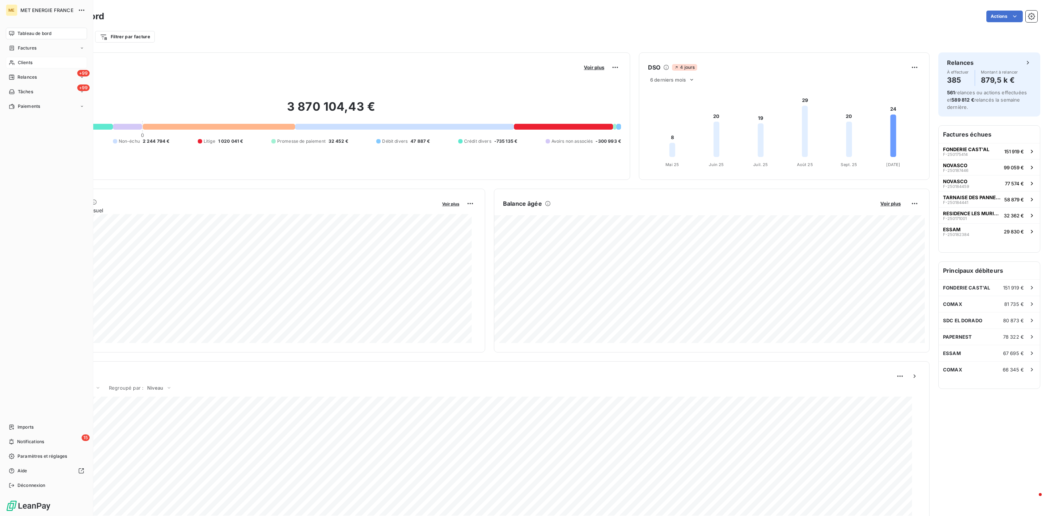 The height and width of the screenshot is (516, 1049). Describe the element at coordinates (142, 135) in the screenshot. I see `span: 0` at that location.